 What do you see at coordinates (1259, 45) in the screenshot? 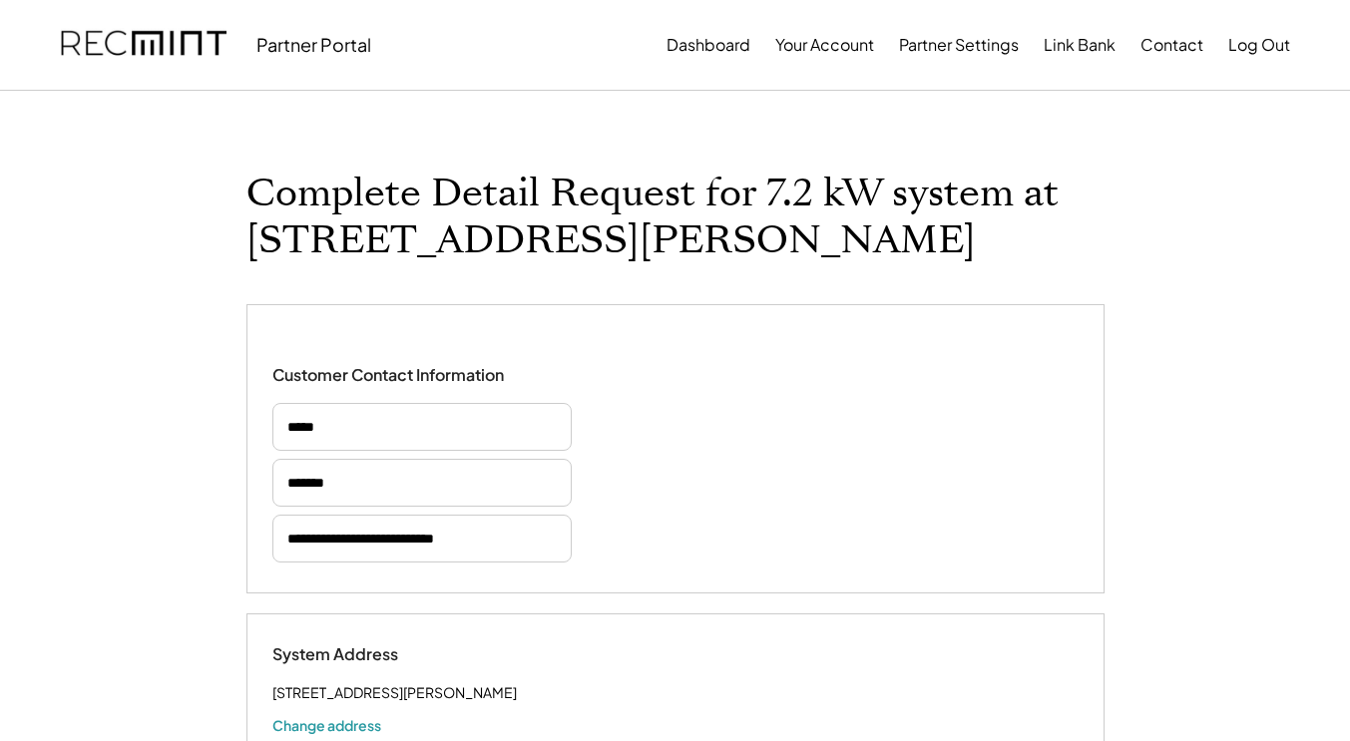
I see `button: Log Out` at bounding box center [1259, 45].